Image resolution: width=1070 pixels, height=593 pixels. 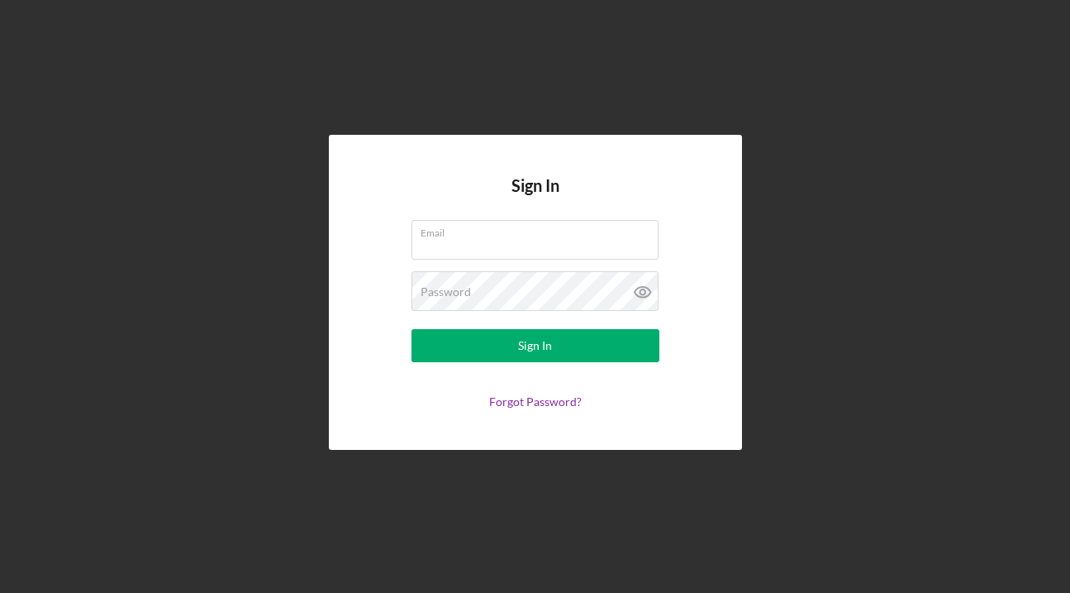 I want to click on label: Password, so click(x=446, y=292).